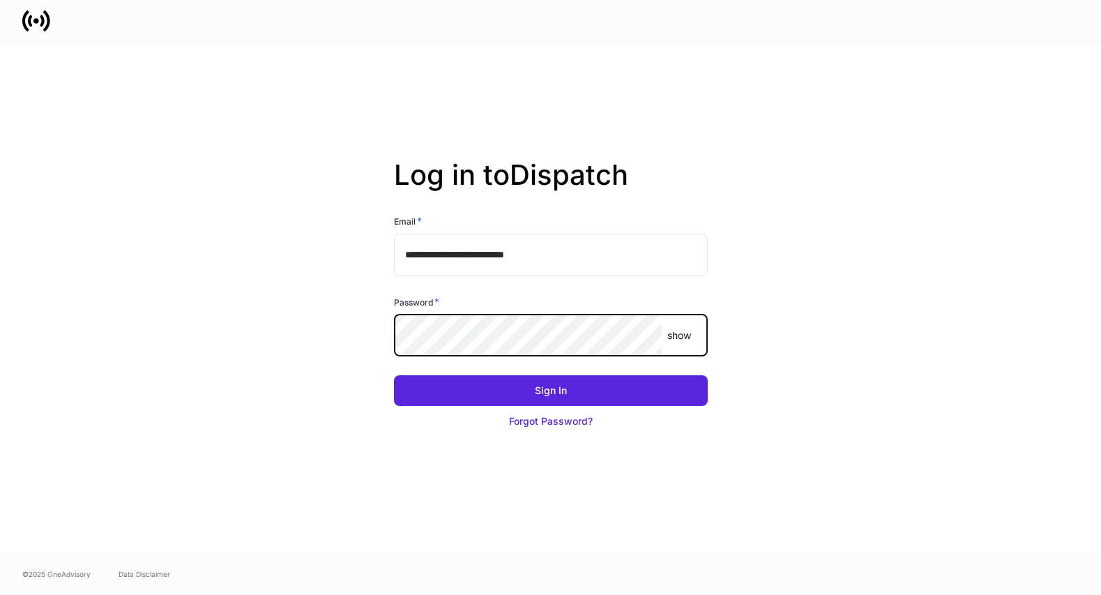 The image size is (1101, 595). Describe the element at coordinates (144, 574) in the screenshot. I see `a: Data Disclaimer` at that location.